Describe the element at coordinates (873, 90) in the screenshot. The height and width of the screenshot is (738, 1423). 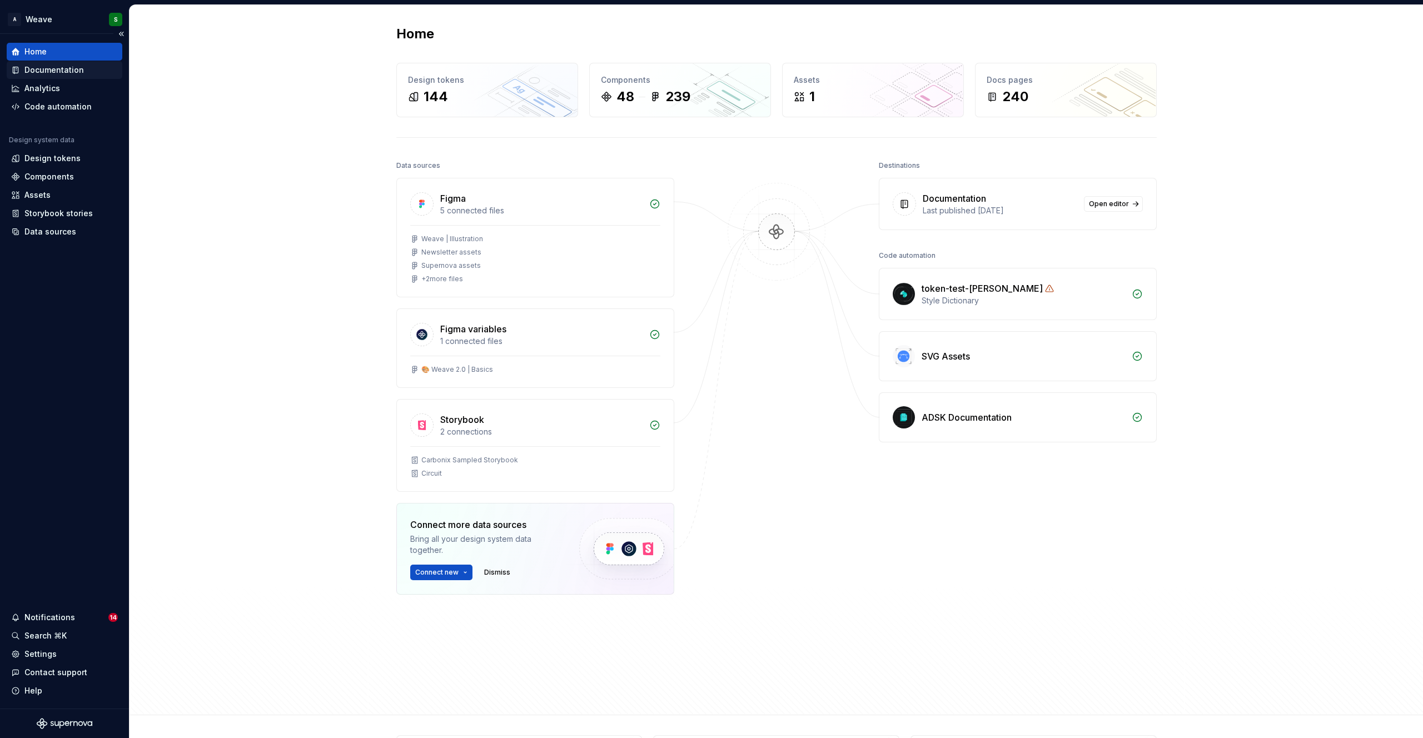
I see `a: Assets1` at that location.